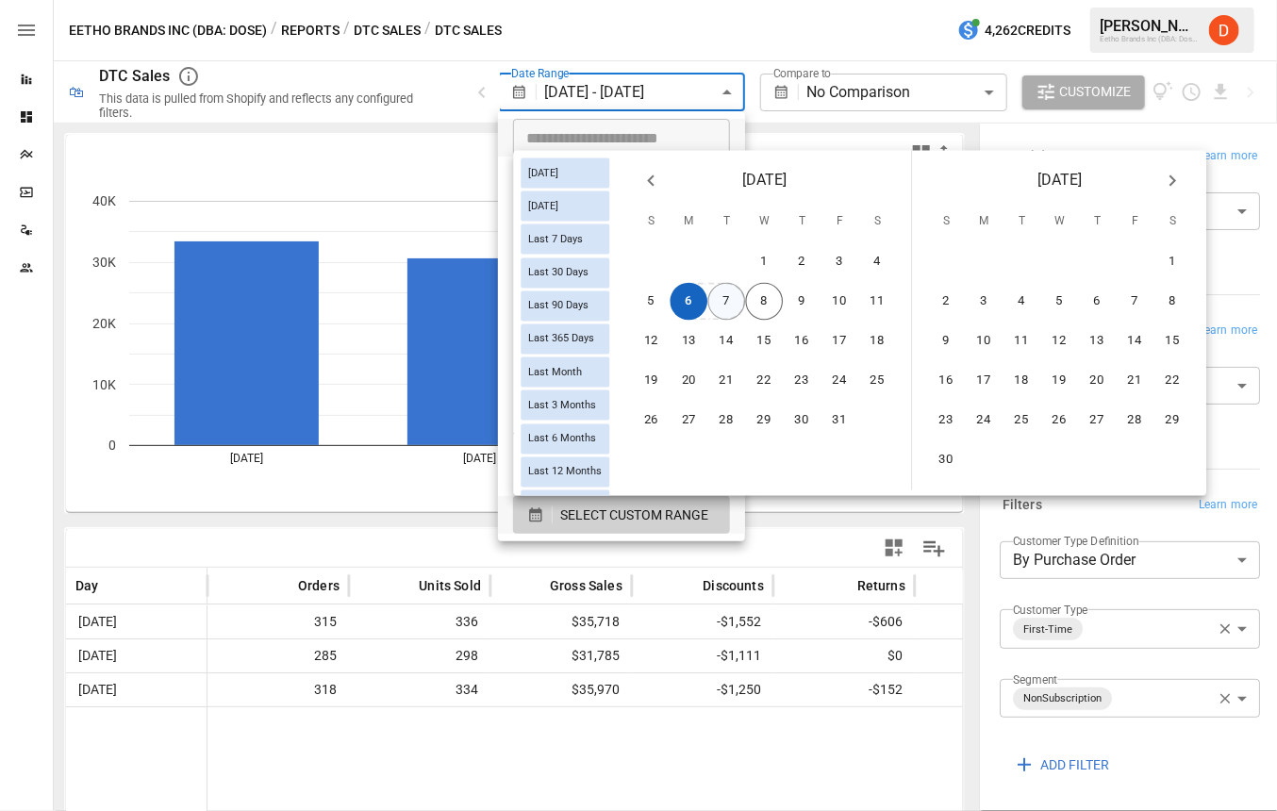 This screenshot has width=1277, height=811. What do you see at coordinates (840, 421) in the screenshot?
I see `button: 31` at bounding box center [840, 421].